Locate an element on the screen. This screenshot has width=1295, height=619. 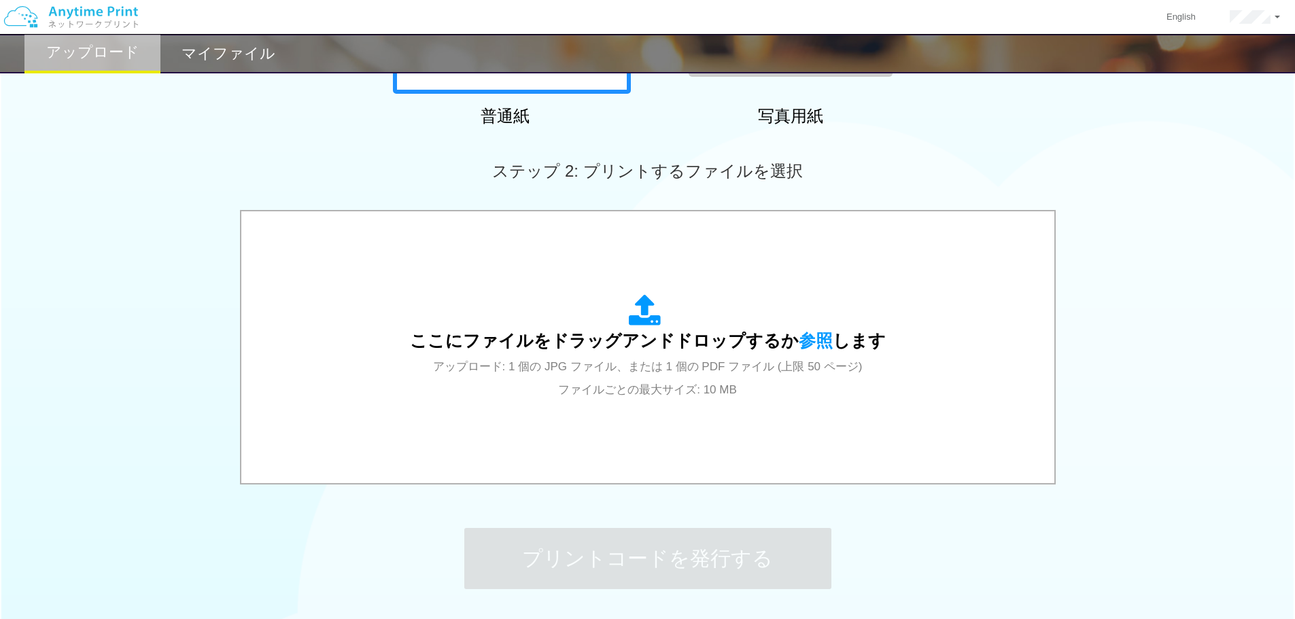
span: 参照 is located at coordinates (816, 341).